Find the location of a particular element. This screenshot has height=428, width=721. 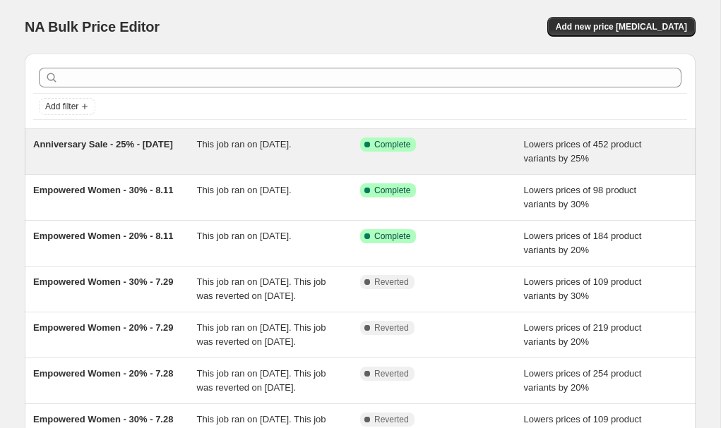

span: Empowered Women - 30% - 8.11 is located at coordinates (103, 190).